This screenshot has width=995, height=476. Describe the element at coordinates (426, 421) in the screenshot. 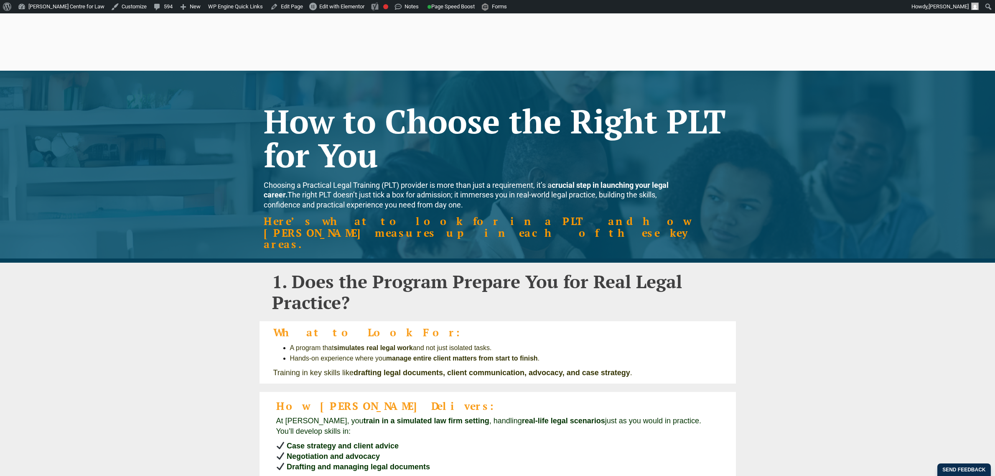

I see `b: train in a simulated law firm setting` at that location.